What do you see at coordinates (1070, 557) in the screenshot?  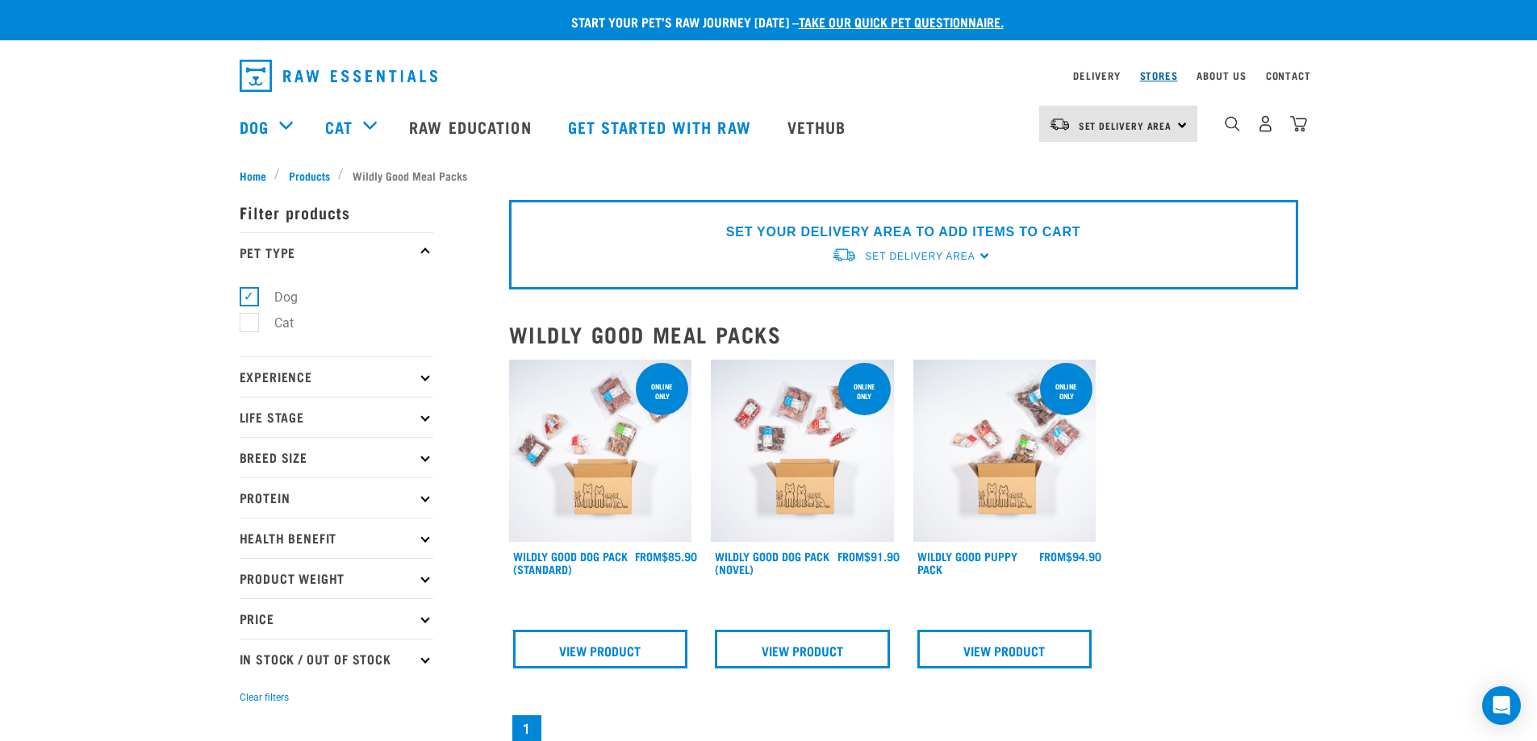 I see `div: $94.90` at bounding box center [1070, 557].